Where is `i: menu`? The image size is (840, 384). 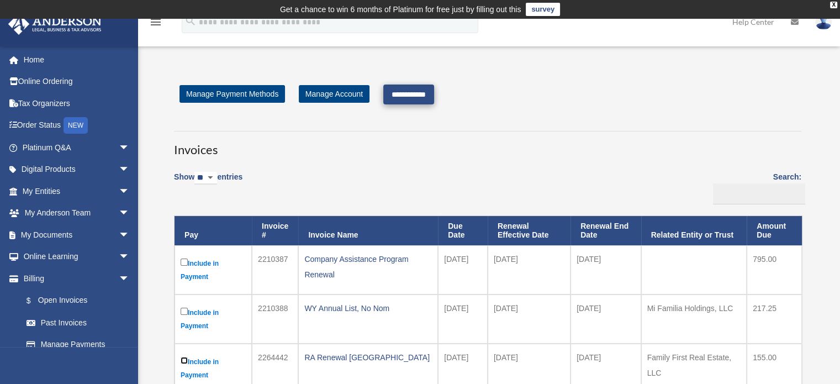 i: menu is located at coordinates (156, 22).